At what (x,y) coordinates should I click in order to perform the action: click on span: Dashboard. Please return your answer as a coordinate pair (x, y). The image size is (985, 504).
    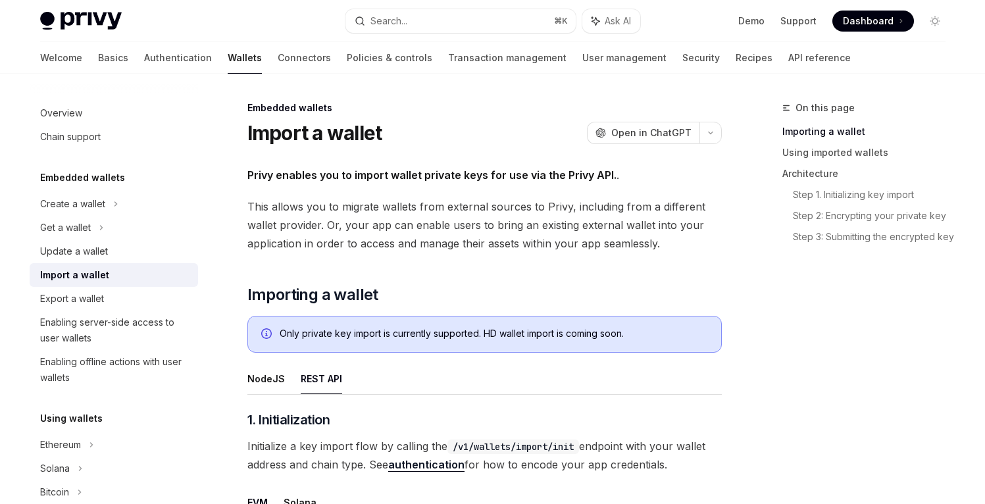
    Looking at the image, I should click on (868, 21).